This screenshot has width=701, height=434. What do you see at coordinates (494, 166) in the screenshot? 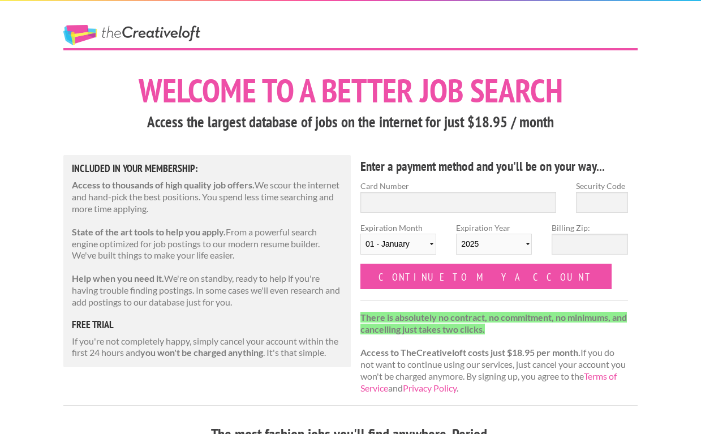
I see `h4: Enter a payment method and you'll be on your way...` at bounding box center [494, 166].